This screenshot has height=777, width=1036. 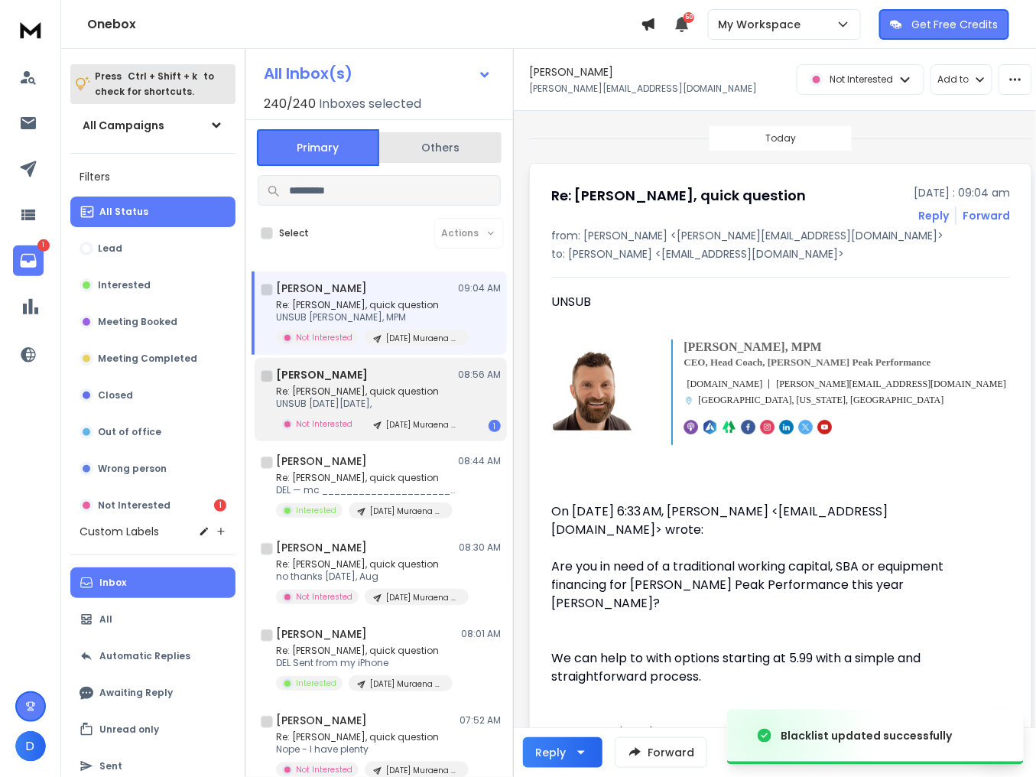 I want to click on h1: Onebox, so click(x=364, y=24).